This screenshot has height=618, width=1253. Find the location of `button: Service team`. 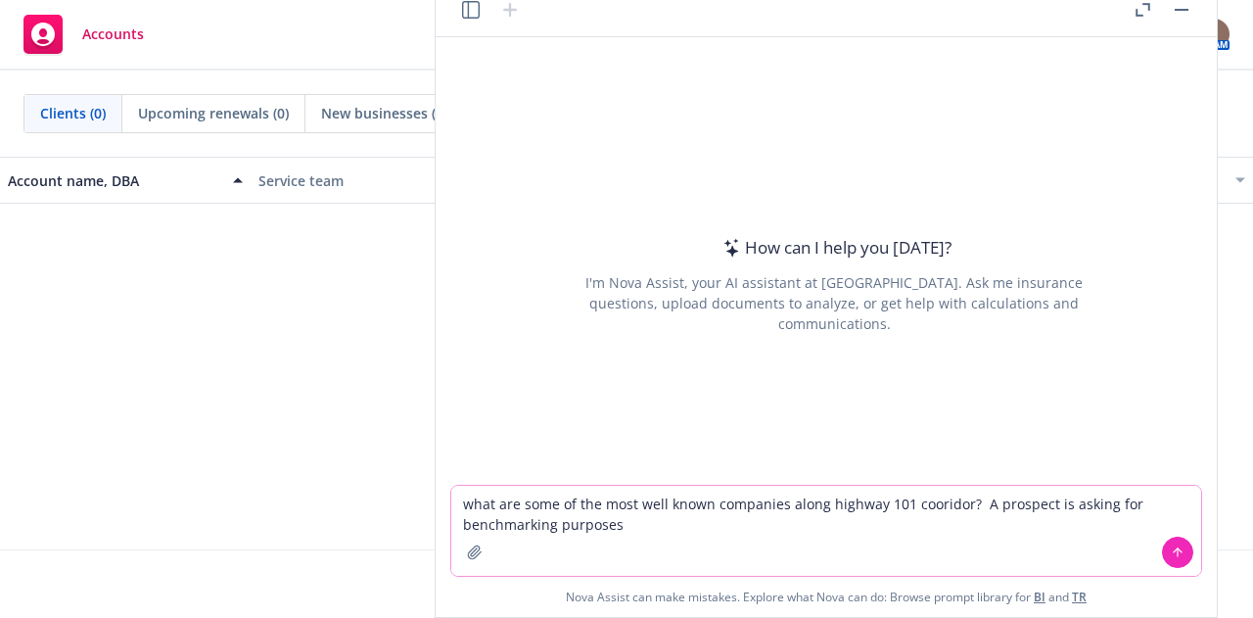

button: Service team is located at coordinates (376, 180).